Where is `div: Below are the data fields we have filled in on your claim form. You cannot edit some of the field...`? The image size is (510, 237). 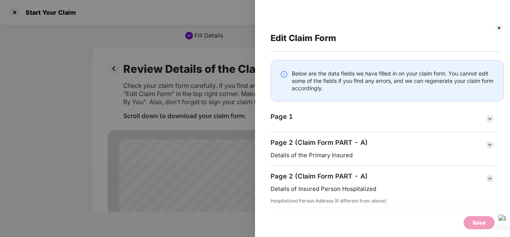 div: Below are the data fields we have filled in on your claim form. You cannot edit some of the field... is located at coordinates (393, 81).